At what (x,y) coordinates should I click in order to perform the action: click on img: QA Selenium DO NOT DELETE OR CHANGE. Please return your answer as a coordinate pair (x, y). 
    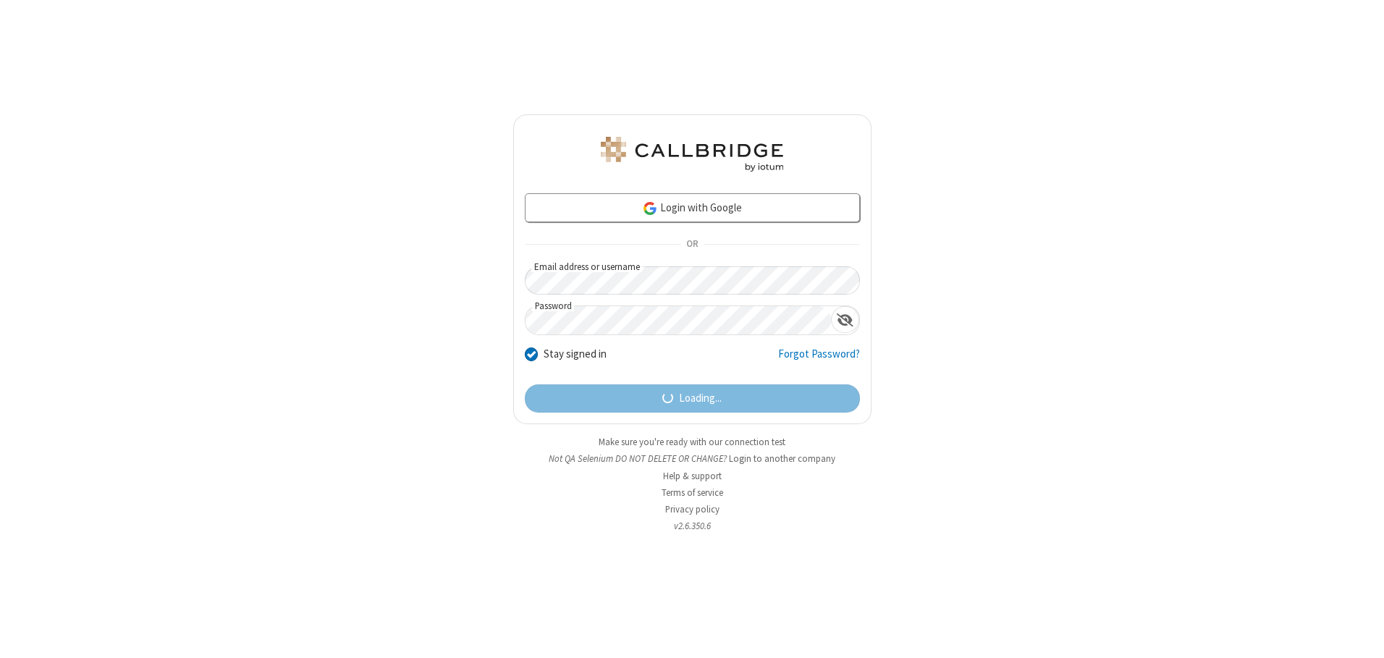
    Looking at the image, I should click on (692, 154).